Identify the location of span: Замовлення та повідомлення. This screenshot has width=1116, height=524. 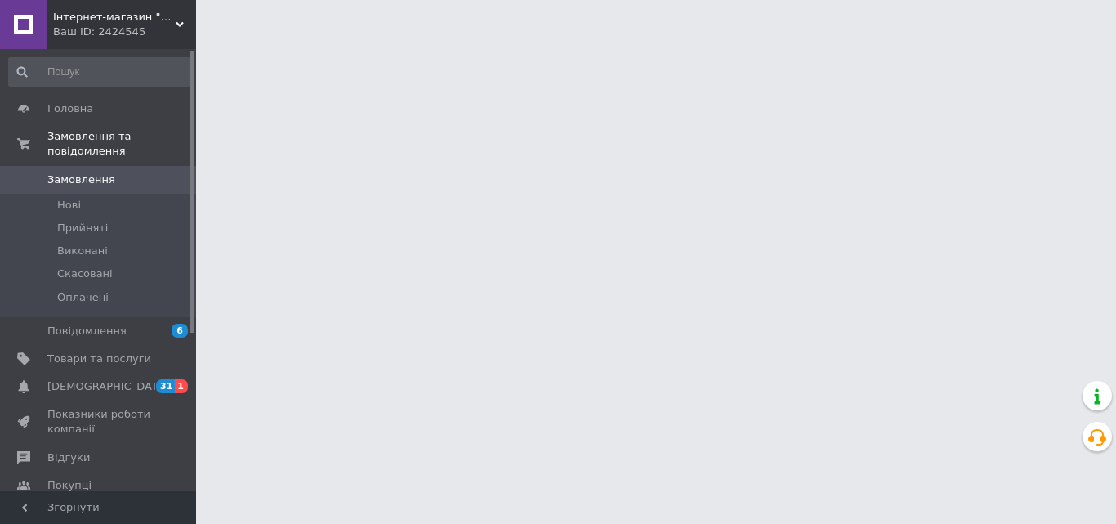
(122, 144).